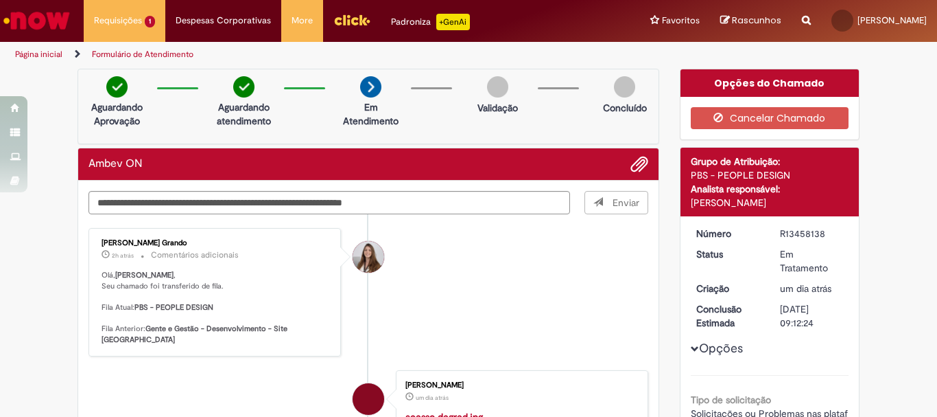 The width and height of the screenshot is (937, 417). Describe the element at coordinates (812, 233) in the screenshot. I see `div: R13458138` at that location.